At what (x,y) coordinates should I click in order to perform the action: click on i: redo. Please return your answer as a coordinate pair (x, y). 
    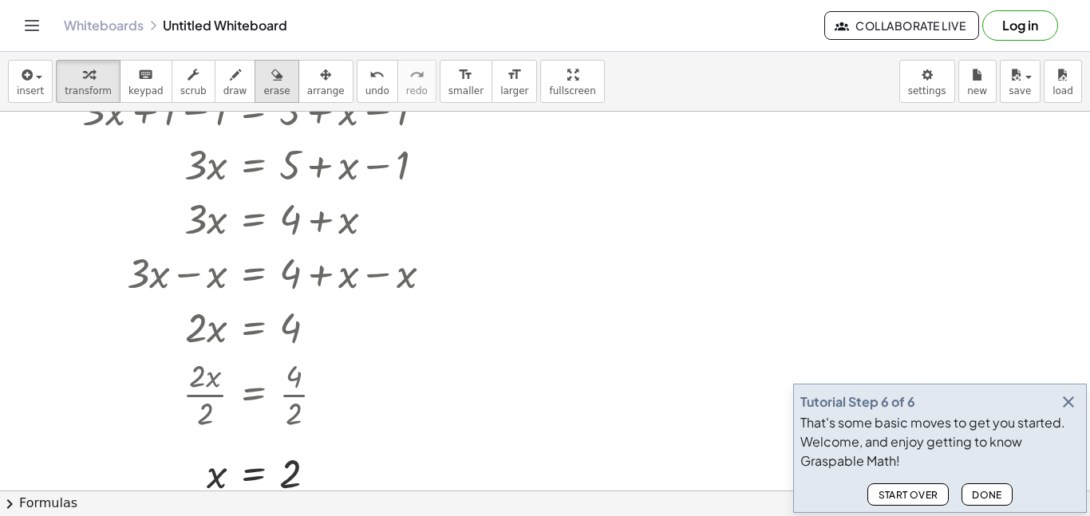
    Looking at the image, I should click on (416, 75).